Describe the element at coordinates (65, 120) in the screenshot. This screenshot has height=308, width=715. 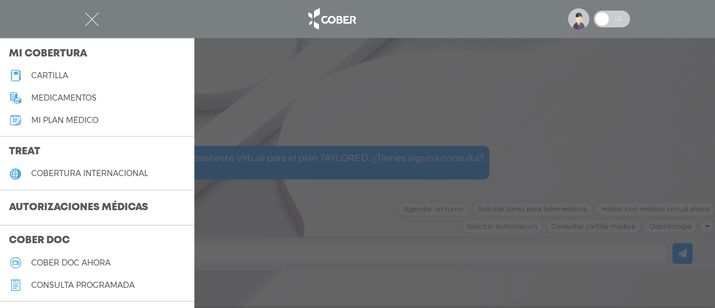
I see `h5: Mi plan médico` at that location.